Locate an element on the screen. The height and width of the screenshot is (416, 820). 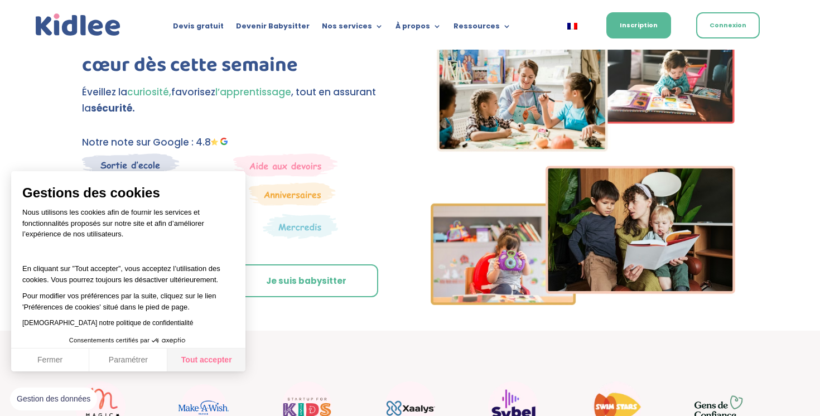
svg: Axeptio is located at coordinates (168, 341).